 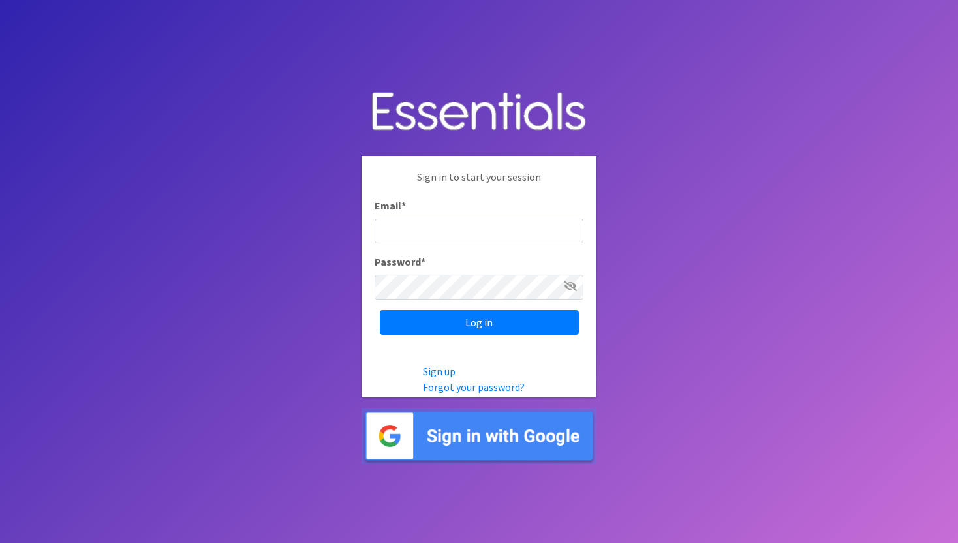 What do you see at coordinates (390, 206) in the screenshot?
I see `label: Email` at bounding box center [390, 206].